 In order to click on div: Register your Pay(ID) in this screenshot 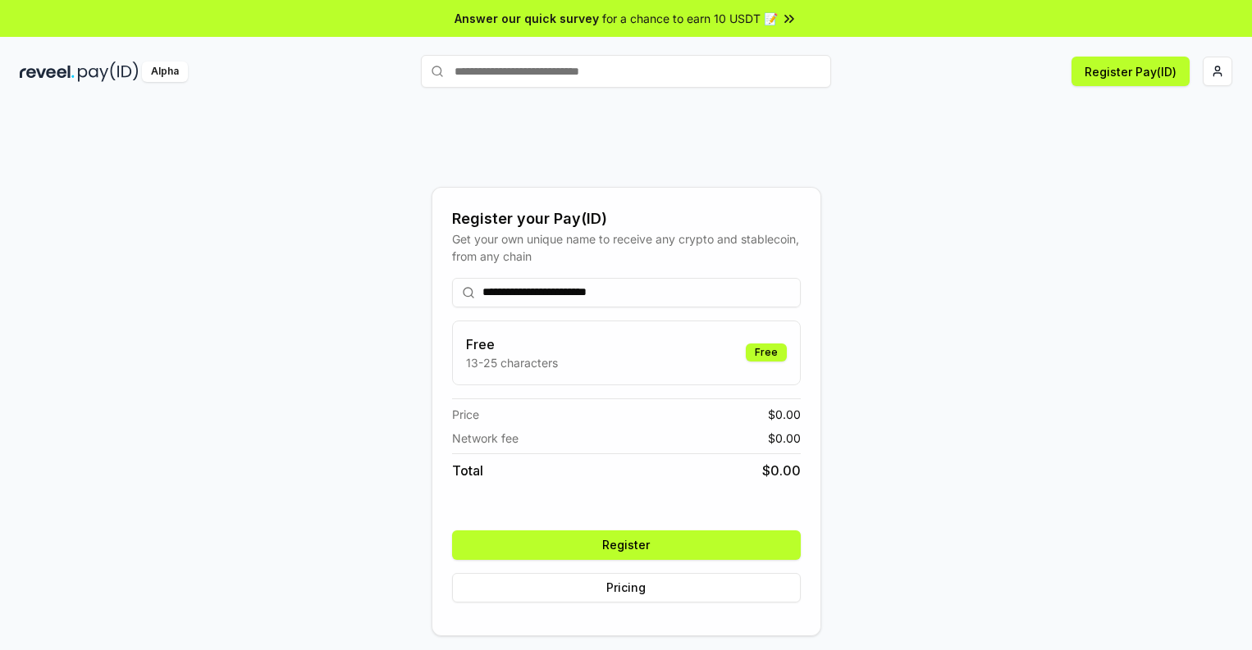, I will do `click(626, 219)`.